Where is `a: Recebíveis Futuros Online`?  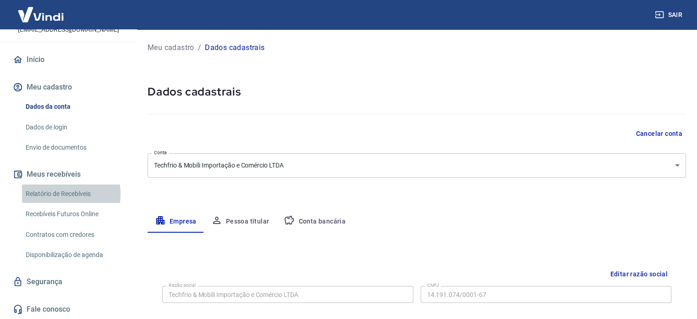
a: Recebíveis Futuros Online is located at coordinates (74, 214).